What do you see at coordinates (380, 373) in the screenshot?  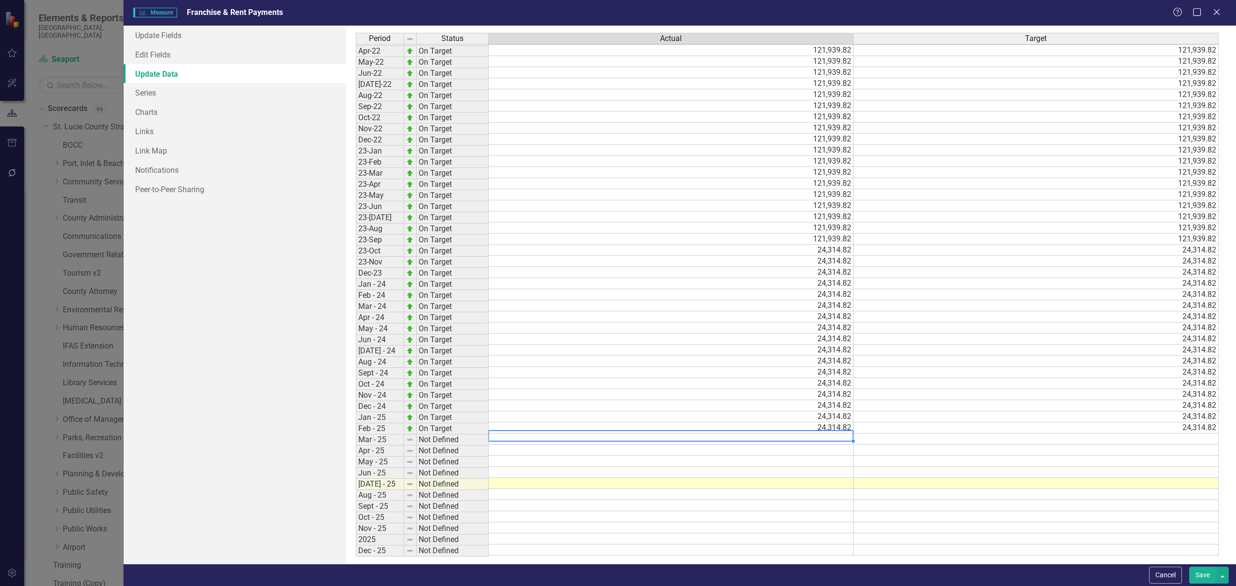 I see `td: Sept - 24` at bounding box center [380, 373].